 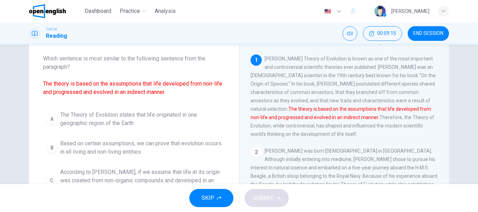 What do you see at coordinates (98, 11) in the screenshot?
I see `button: Dashboard` at bounding box center [98, 11].